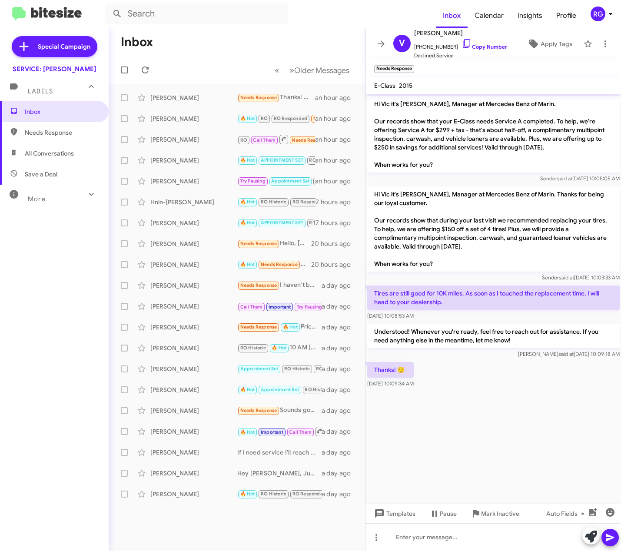 This screenshot has height=551, width=621. Describe the element at coordinates (290, 181) in the screenshot. I see `span: Appointment Set` at that location.